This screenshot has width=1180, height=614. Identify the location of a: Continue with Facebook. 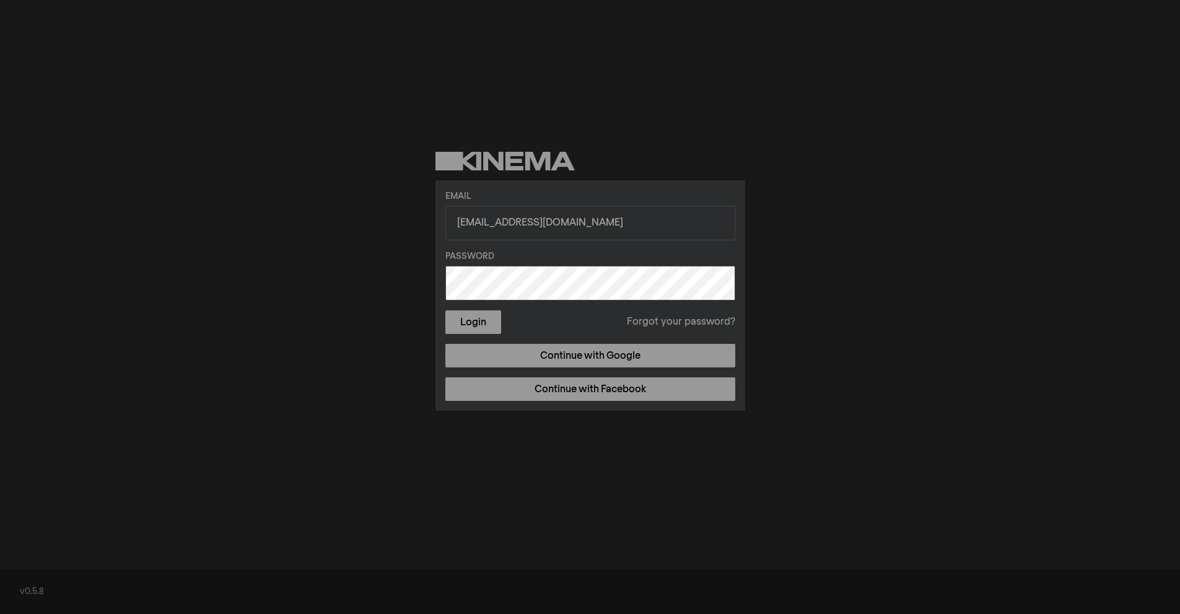
(590, 389).